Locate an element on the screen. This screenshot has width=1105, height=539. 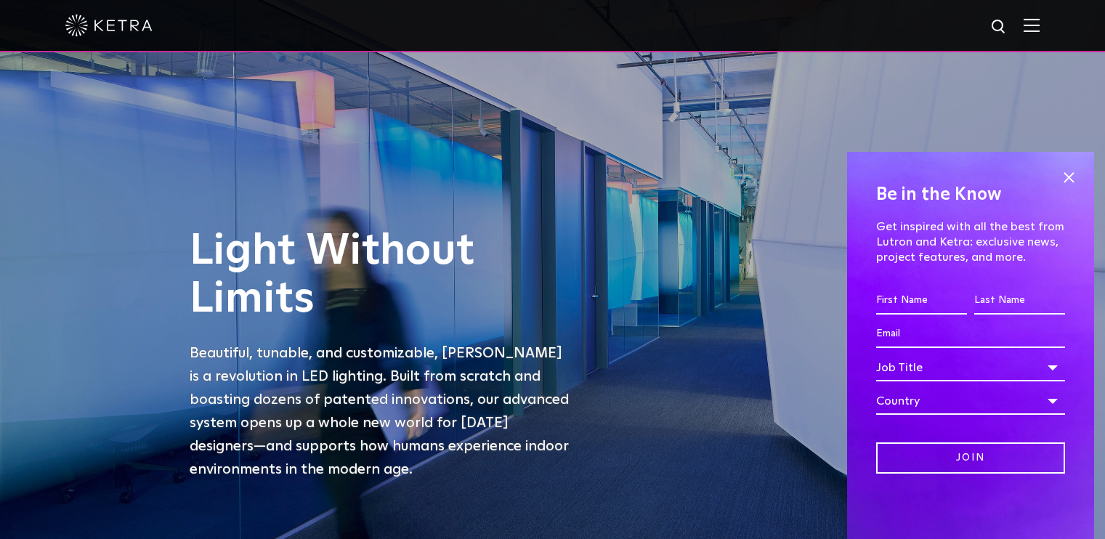
div: Job Title is located at coordinates (970, 368).